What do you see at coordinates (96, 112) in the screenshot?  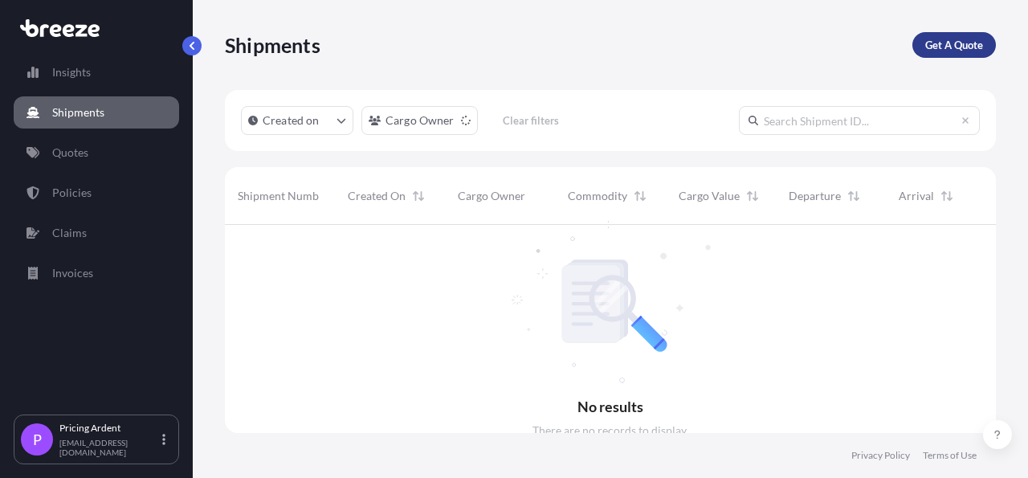 I see `a: Shipments` at bounding box center [96, 112].